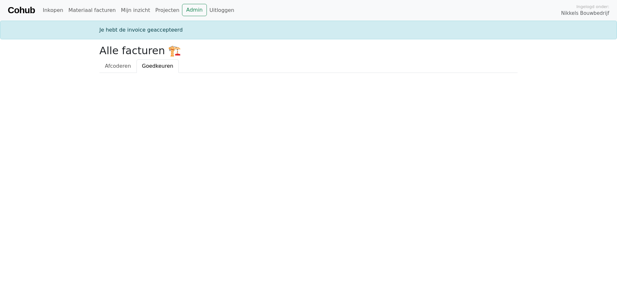 This screenshot has width=617, height=298. Describe the element at coordinates (158, 66) in the screenshot. I see `a: Goedkeuren` at that location.